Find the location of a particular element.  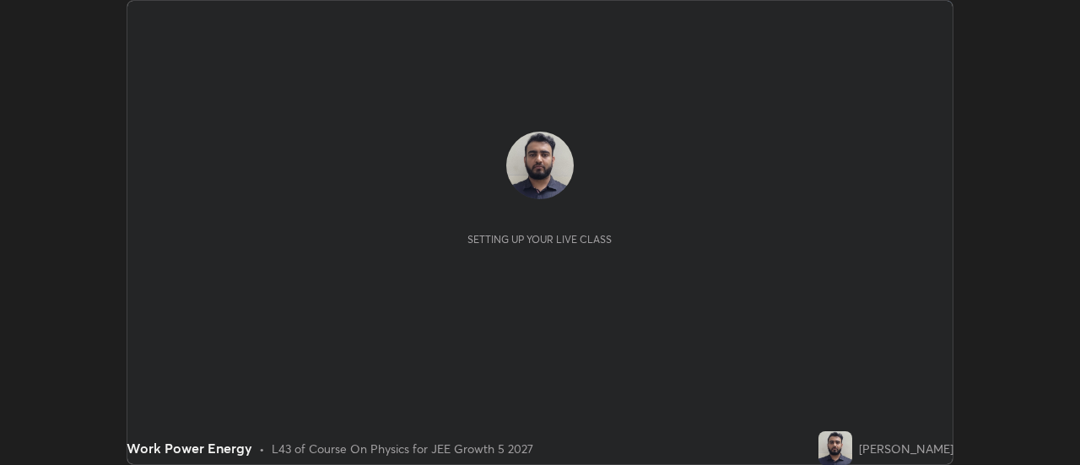

div: Setting up your live class is located at coordinates (539, 239).